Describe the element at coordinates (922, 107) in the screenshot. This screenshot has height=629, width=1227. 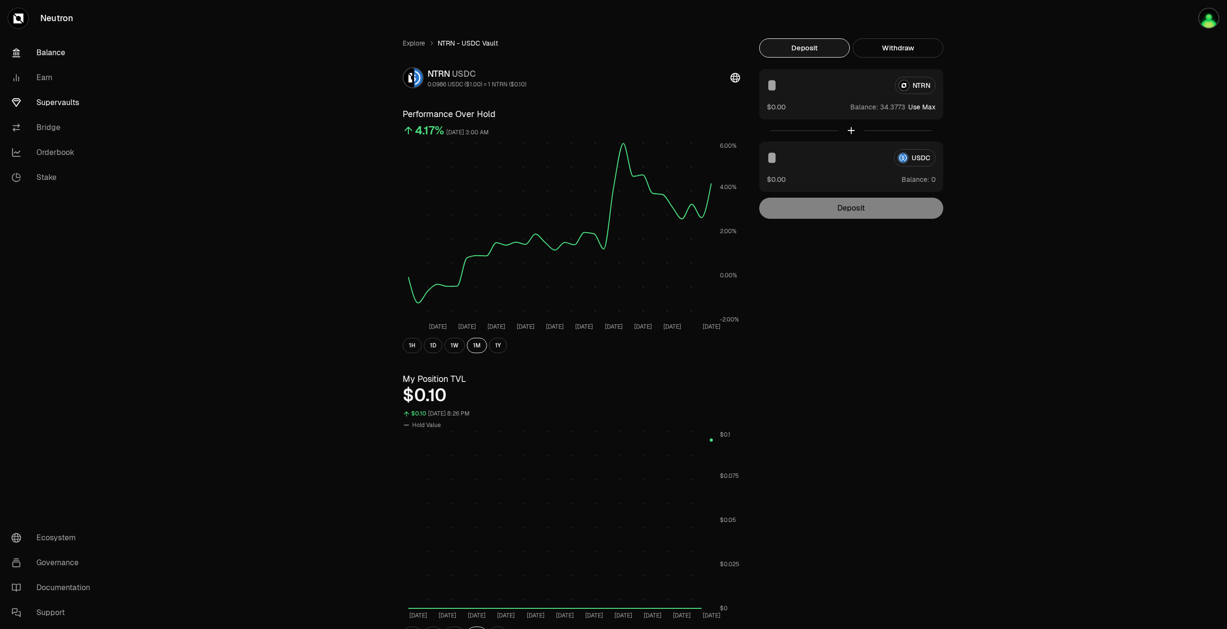
I see `button: Use Max` at that location.